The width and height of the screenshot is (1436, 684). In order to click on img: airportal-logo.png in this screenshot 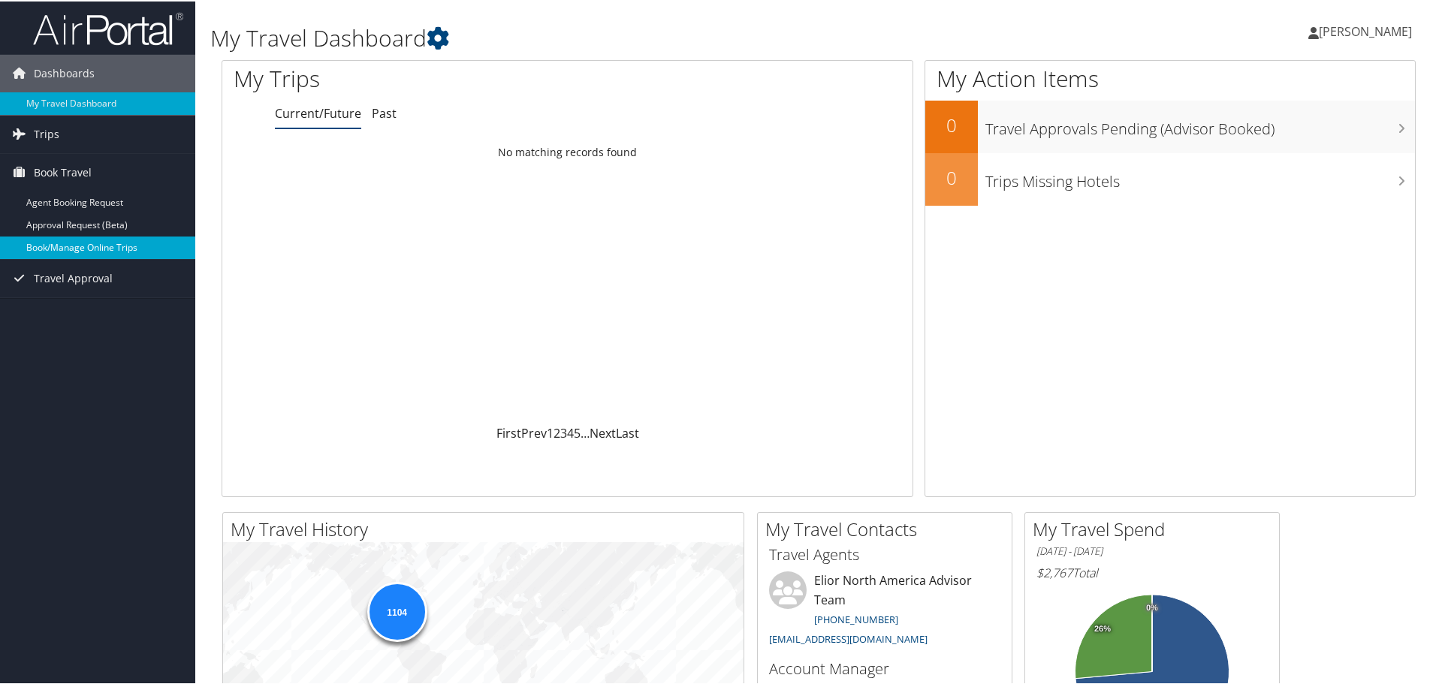, I will do `click(108, 27)`.